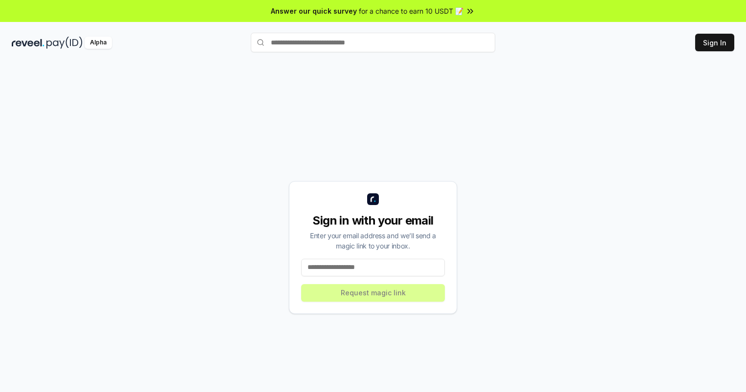  I want to click on button: Sign In, so click(714, 43).